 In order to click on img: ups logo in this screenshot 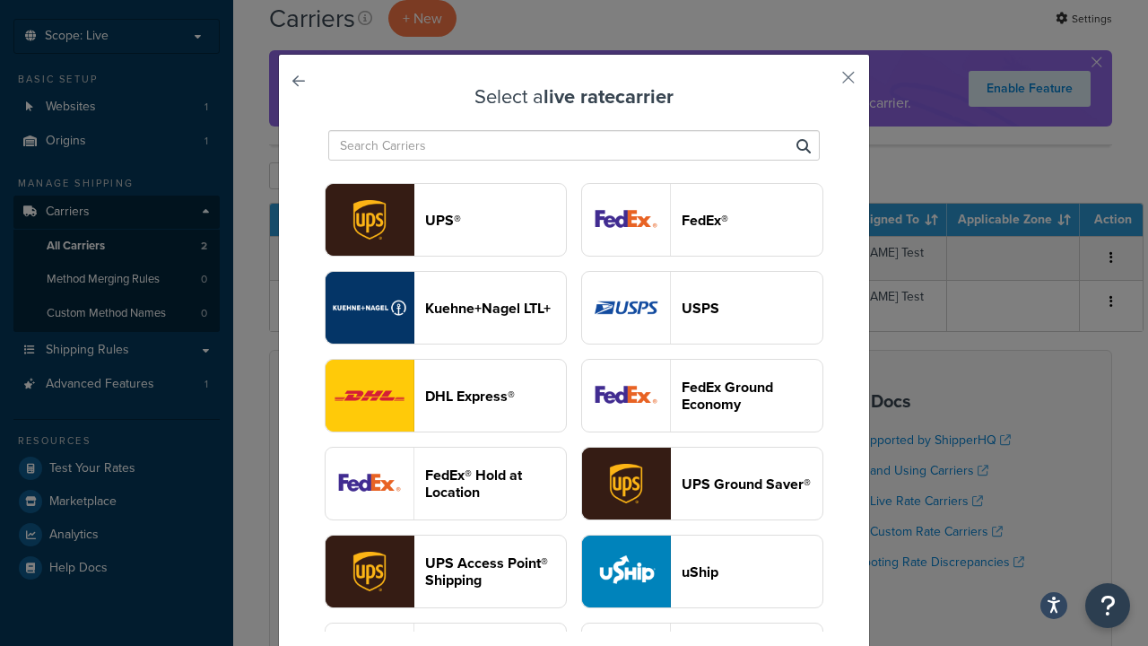, I will do `click(369, 220)`.